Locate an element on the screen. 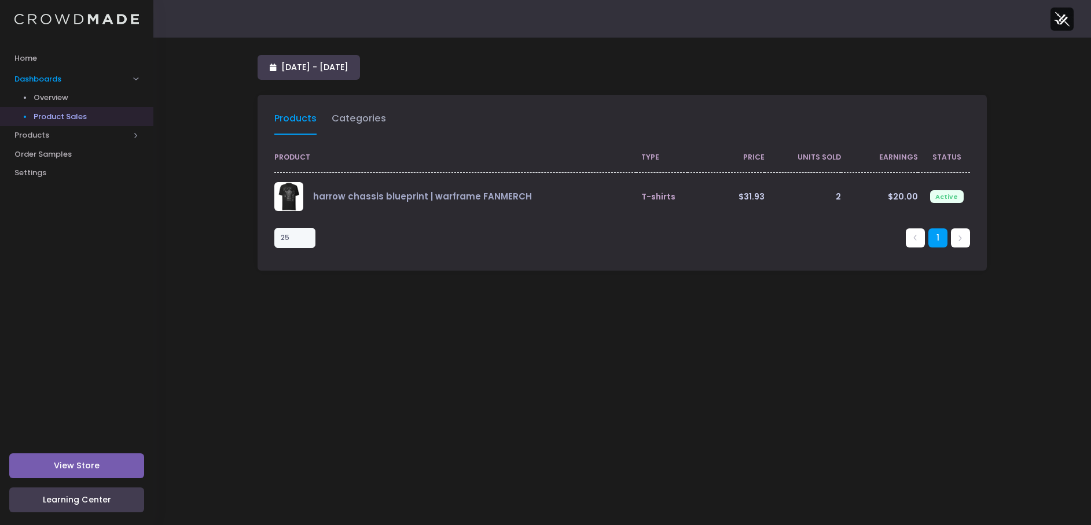  a: Products is located at coordinates (295, 122).